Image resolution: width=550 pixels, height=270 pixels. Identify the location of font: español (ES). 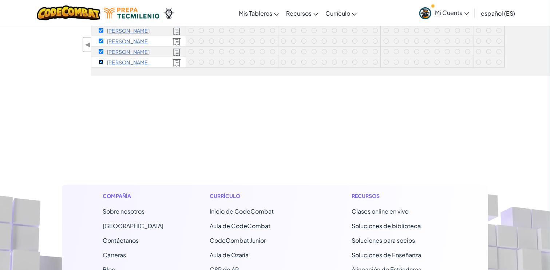
(498, 13).